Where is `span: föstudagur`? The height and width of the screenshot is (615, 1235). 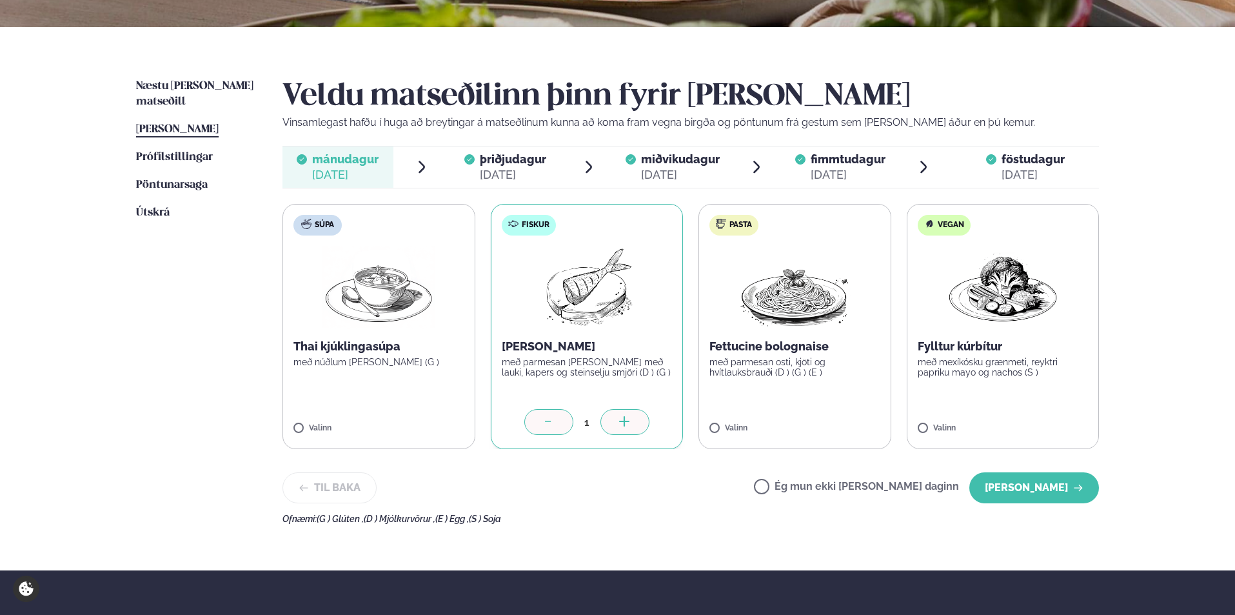 span: föstudagur is located at coordinates (1033, 159).